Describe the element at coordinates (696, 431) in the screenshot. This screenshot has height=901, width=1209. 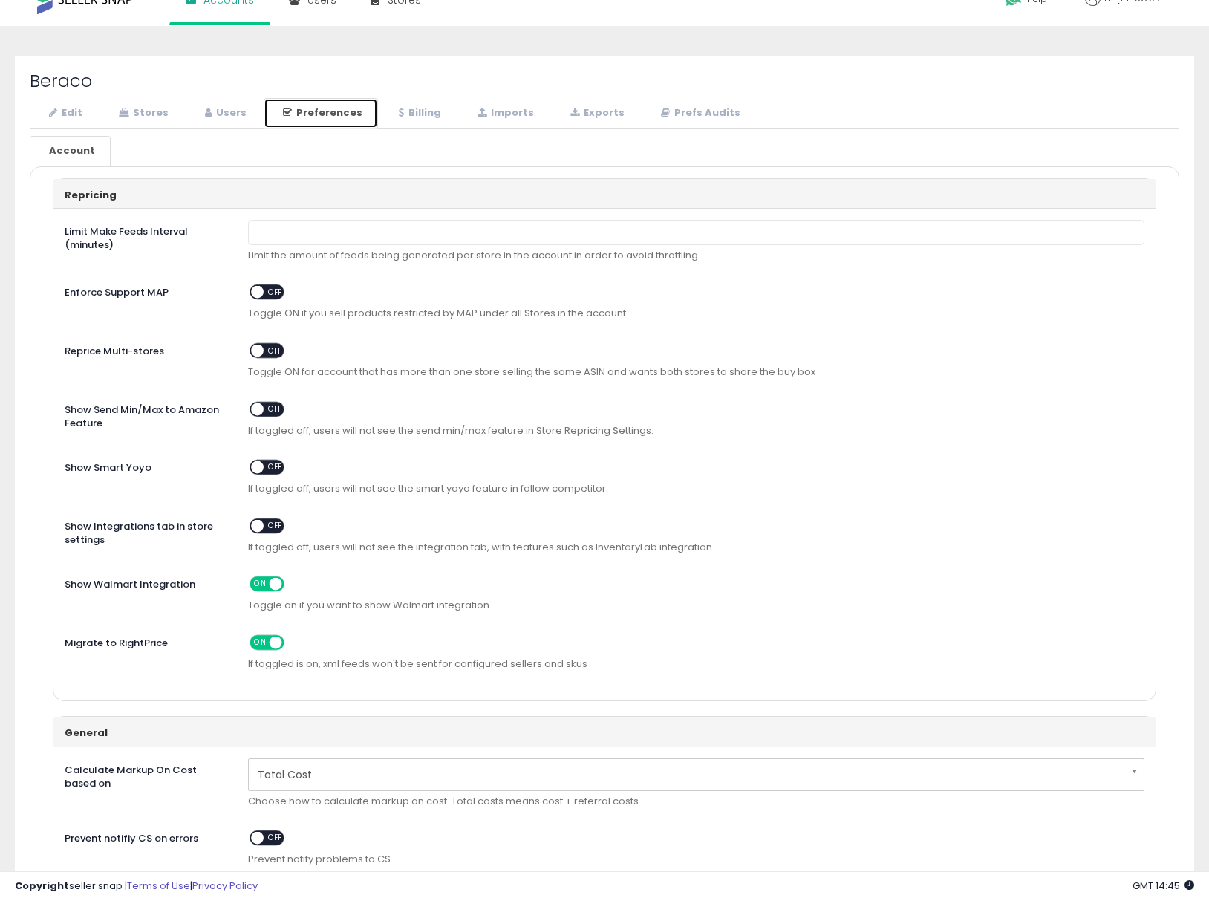
I see `span: If toggled off, users will not see the send min/max feature in Store Repricing Settings.` at that location.